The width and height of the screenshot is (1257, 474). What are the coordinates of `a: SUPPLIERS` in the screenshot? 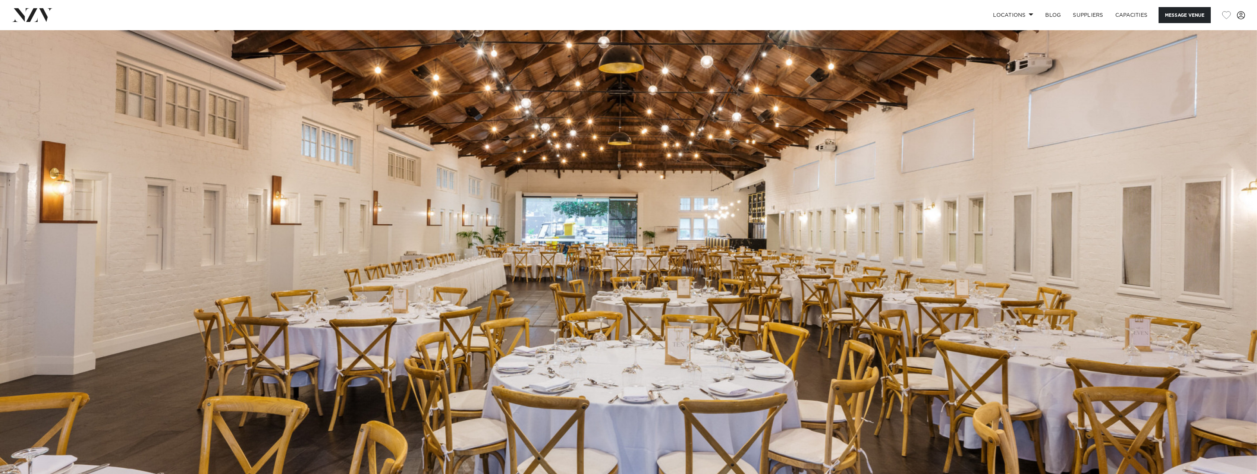 It's located at (1087, 15).